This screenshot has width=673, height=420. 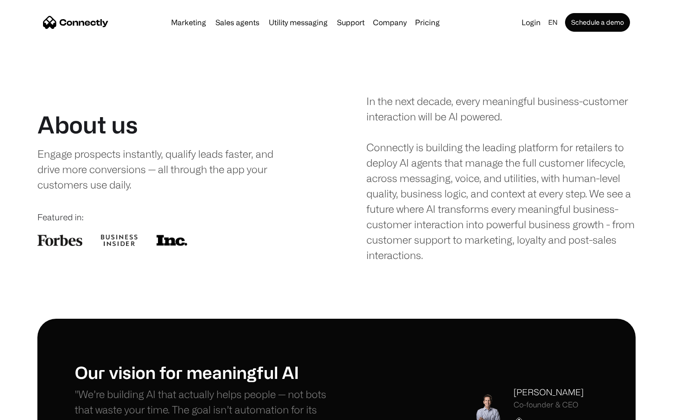 I want to click on ul: Language list, so click(x=37, y=411).